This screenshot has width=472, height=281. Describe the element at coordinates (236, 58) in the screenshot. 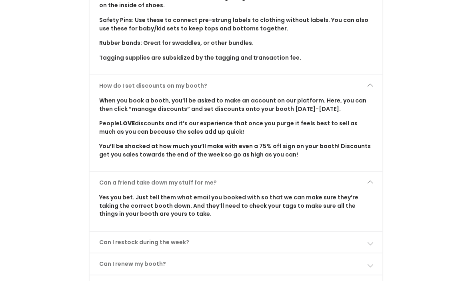

I see `p: Tagging supplies are subsidized by the tagging and transaction fee.` at that location.